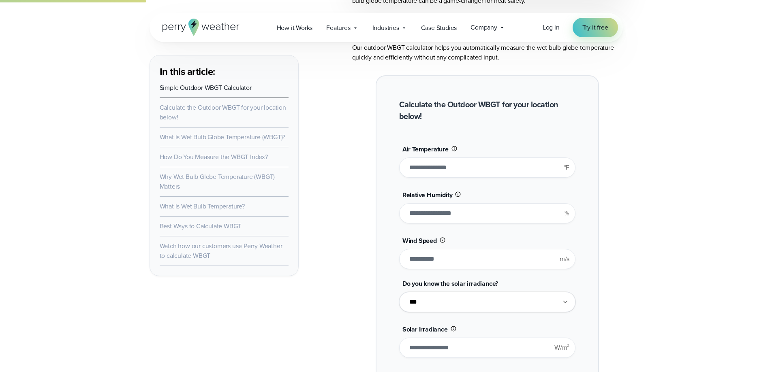 The width and height of the screenshot is (772, 372). Describe the element at coordinates (205, 88) in the screenshot. I see `a: Simple Outdoor WBGT Calculator` at that location.